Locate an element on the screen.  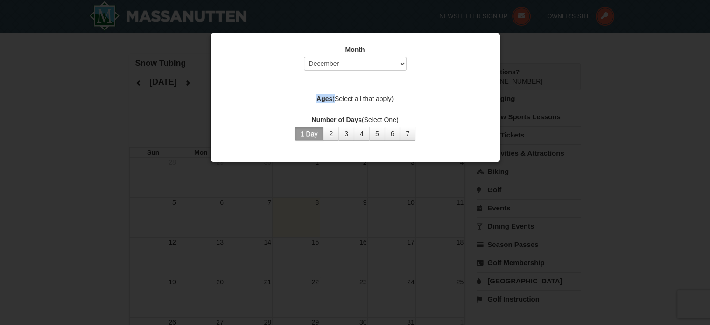
strong: Number of Days is located at coordinates (337, 120).